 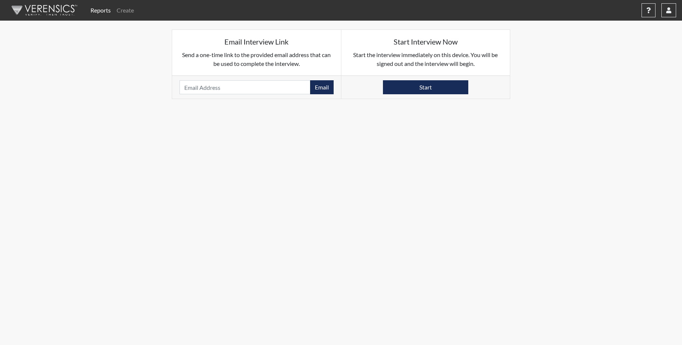 I want to click on p: Start the interview immediately on this device. You will be signed out and the interview will begin., so click(x=426, y=59).